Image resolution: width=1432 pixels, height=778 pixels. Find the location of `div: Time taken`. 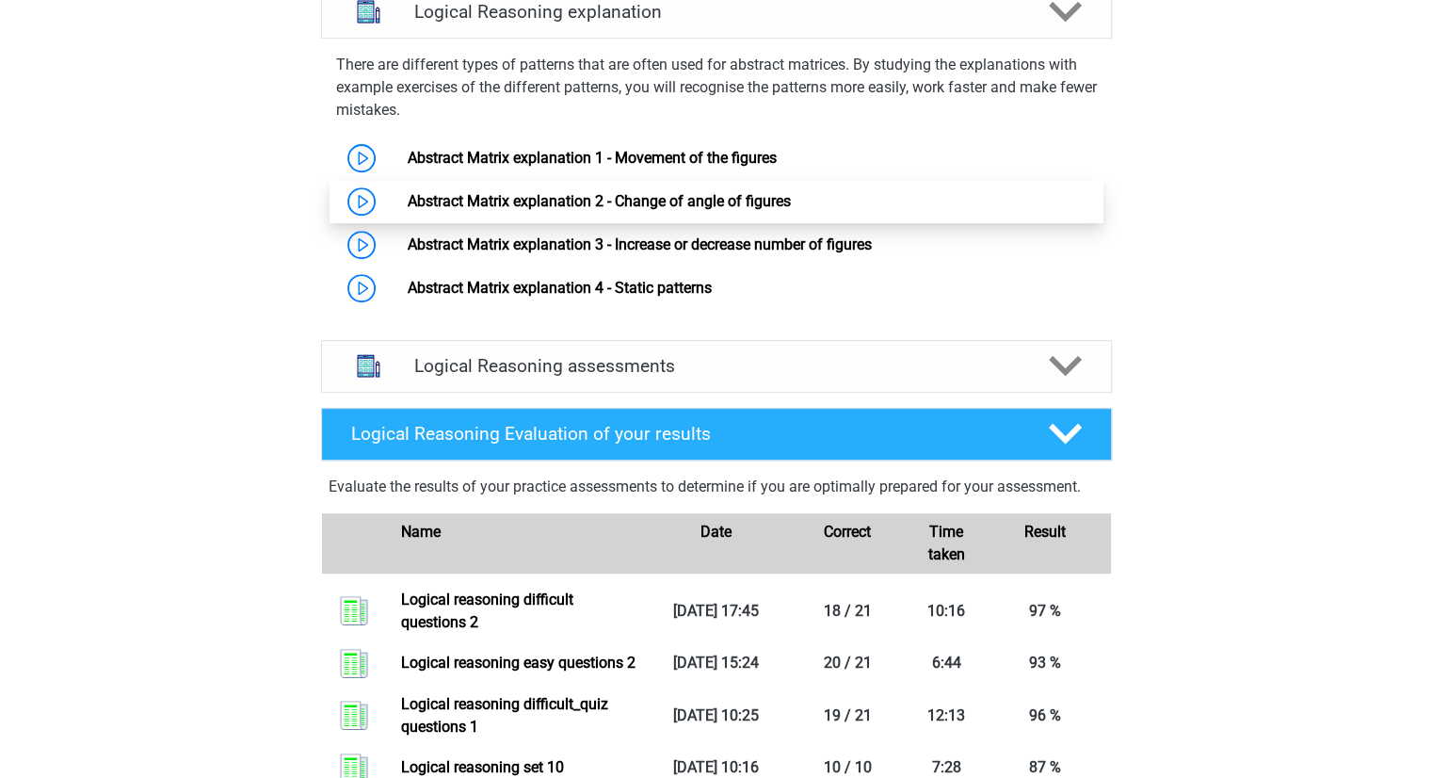

div: Time taken is located at coordinates (946, 543).